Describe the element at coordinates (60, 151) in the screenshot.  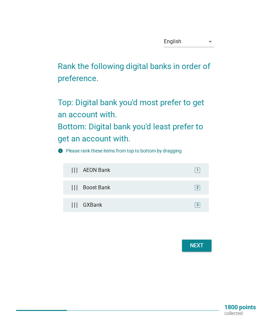
I see `i: info` at that location.